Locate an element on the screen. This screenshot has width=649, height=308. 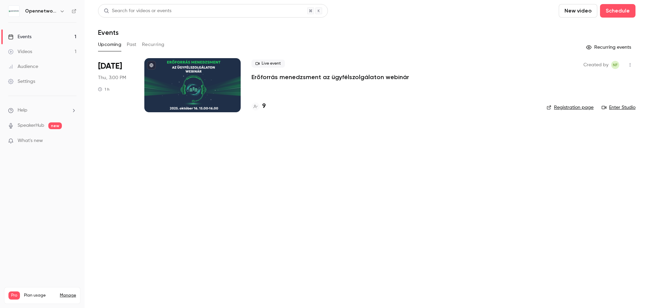
img: Opennetworks Kft. is located at coordinates (14, 11).